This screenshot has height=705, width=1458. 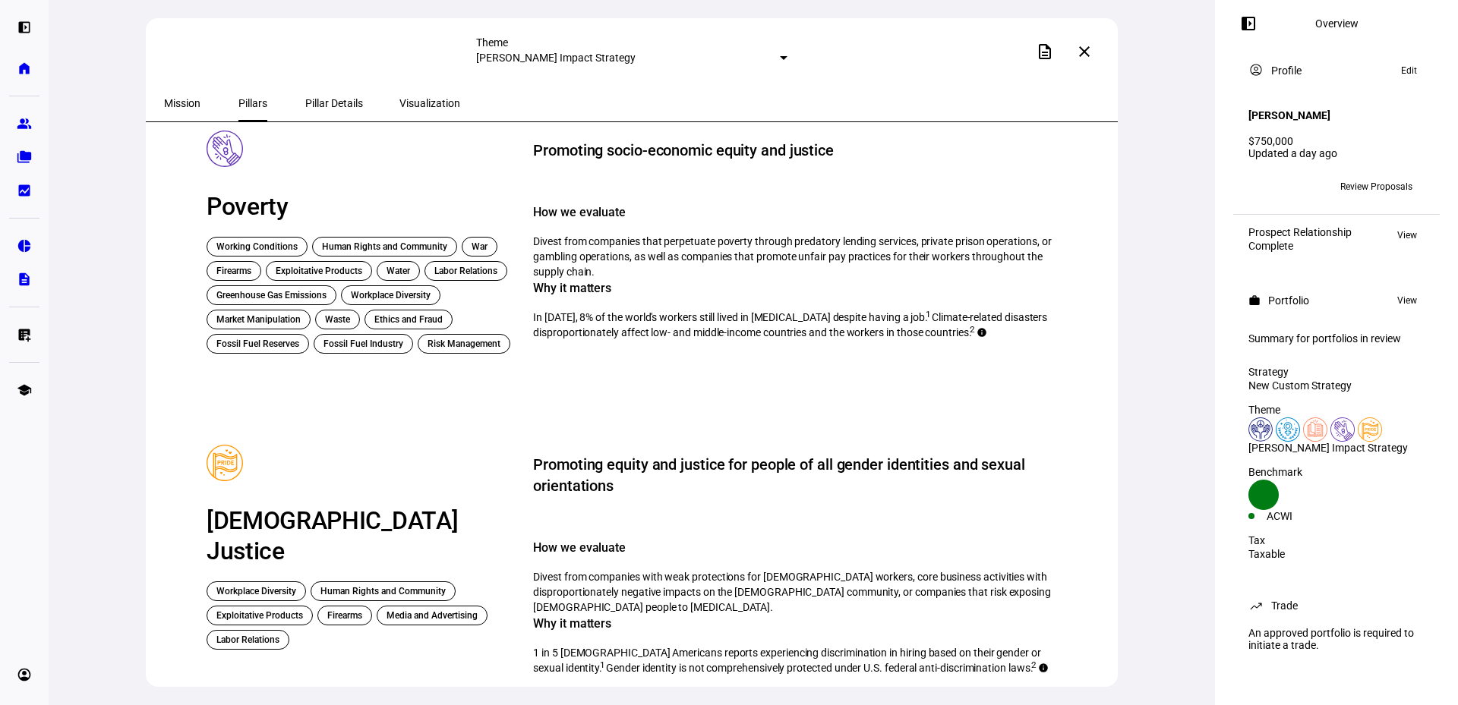 I want to click on img: poverty.colored.svg, so click(x=1342, y=430).